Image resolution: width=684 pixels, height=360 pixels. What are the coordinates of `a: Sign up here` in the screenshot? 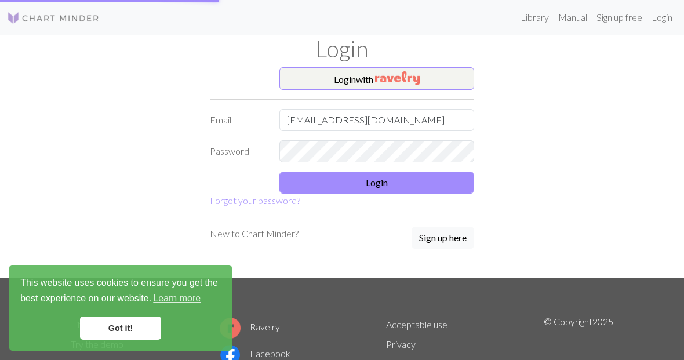 It's located at (443, 238).